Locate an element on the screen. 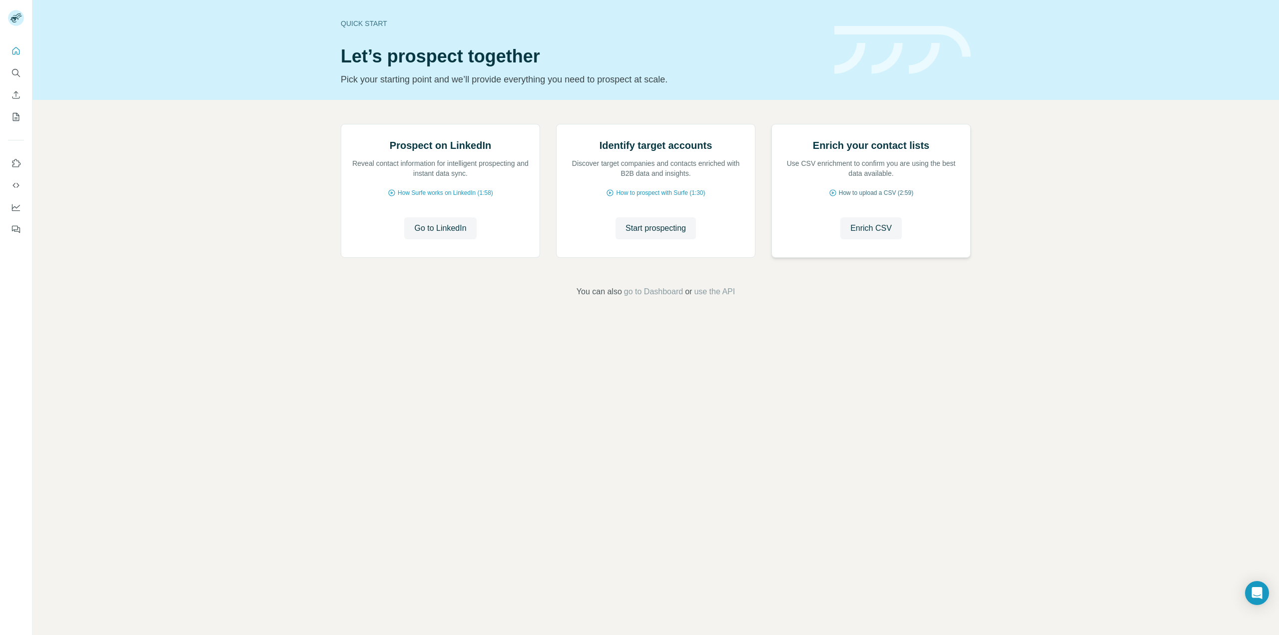 The height and width of the screenshot is (635, 1279). span: How to prospect with Surfe (1:30) is located at coordinates (660, 193).